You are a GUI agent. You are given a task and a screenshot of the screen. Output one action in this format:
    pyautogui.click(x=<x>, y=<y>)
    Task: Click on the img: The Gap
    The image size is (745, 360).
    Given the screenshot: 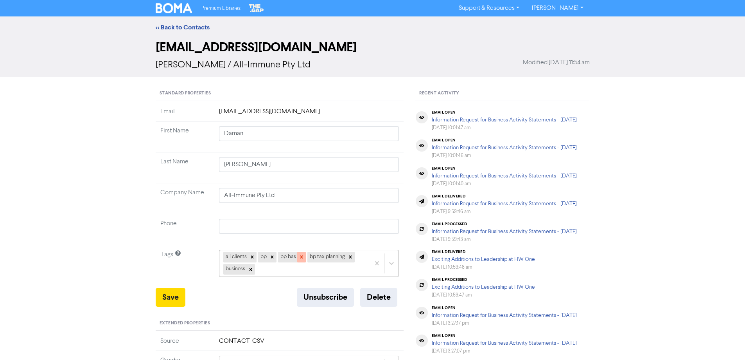 What is the action you would take?
    pyautogui.click(x=256, y=8)
    